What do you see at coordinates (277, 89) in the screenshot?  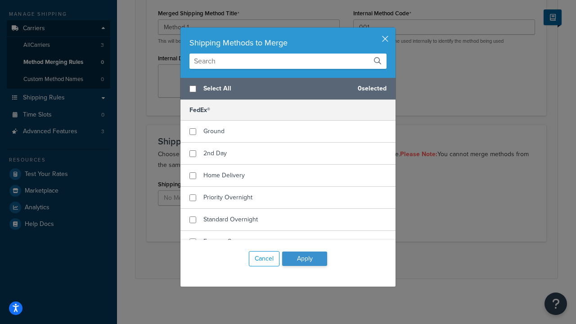 I see `span: Select All` at bounding box center [277, 89].